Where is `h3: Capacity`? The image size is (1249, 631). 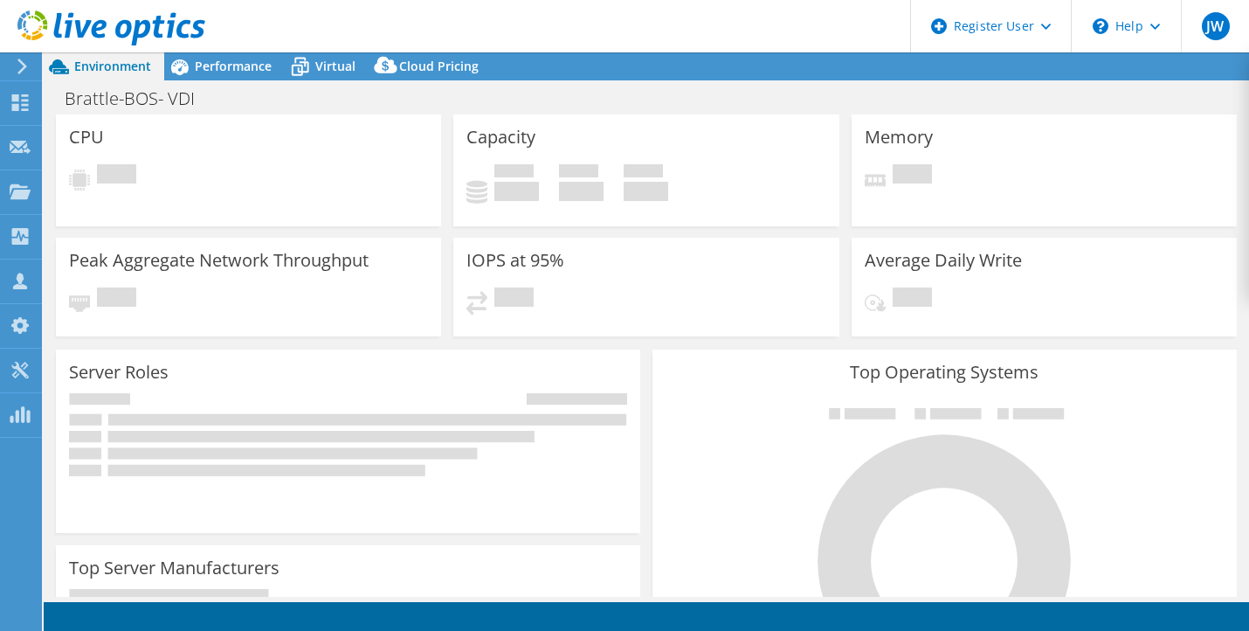 h3: Capacity is located at coordinates (500, 137).